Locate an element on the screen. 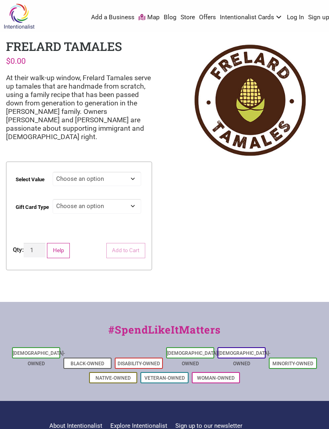 Image resolution: width=329 pixels, height=429 pixels. a: Intentionalist Cards is located at coordinates (251, 18).